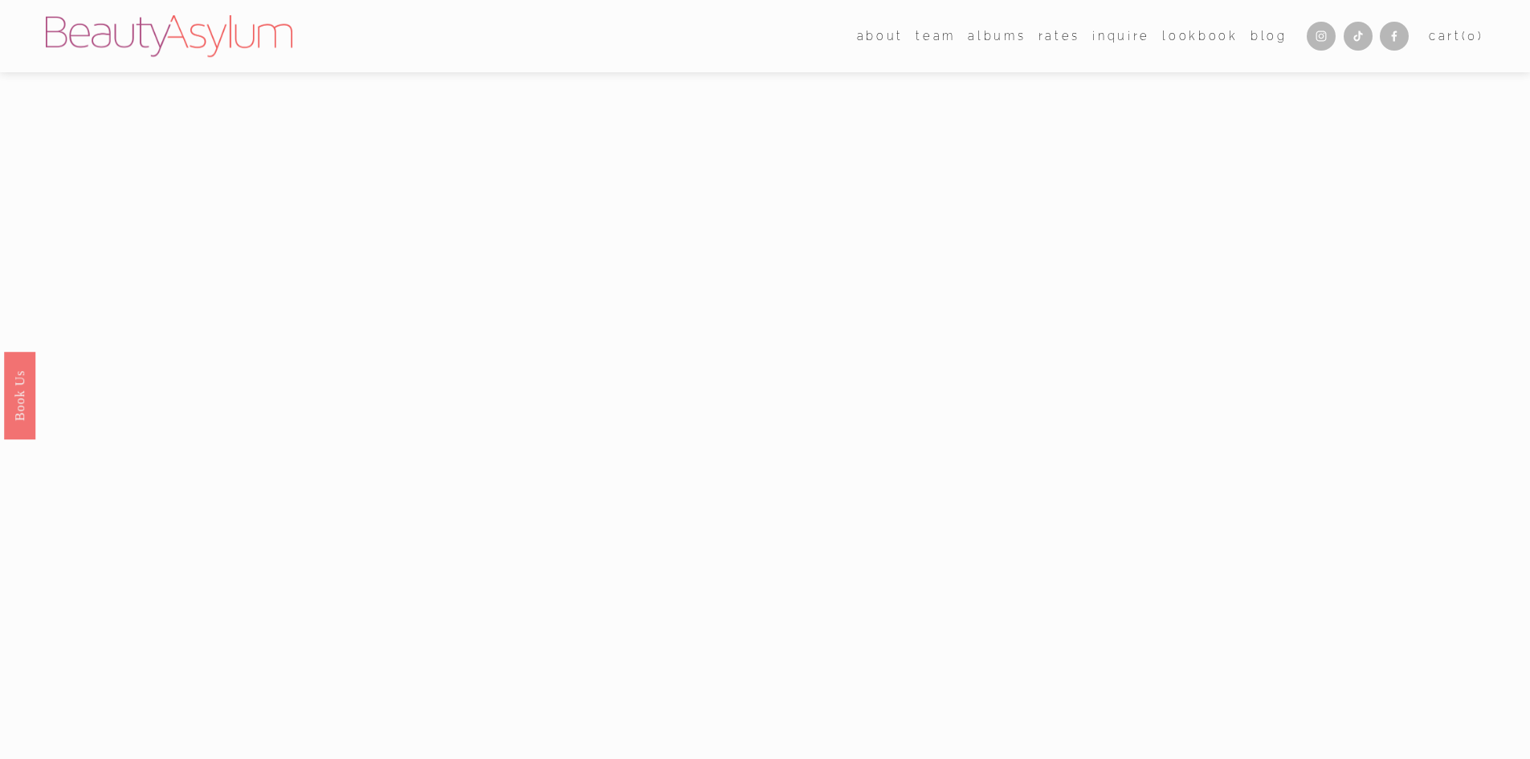  What do you see at coordinates (1456, 36) in the screenshot?
I see `a: 0 items in cart` at bounding box center [1456, 36].